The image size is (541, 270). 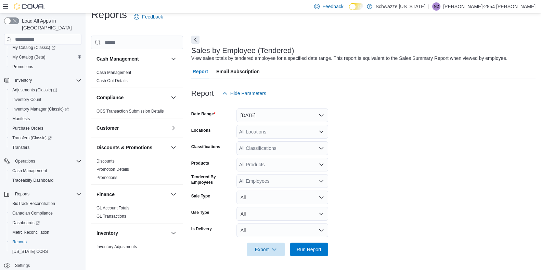 I want to click on span: Report, so click(x=200, y=72).